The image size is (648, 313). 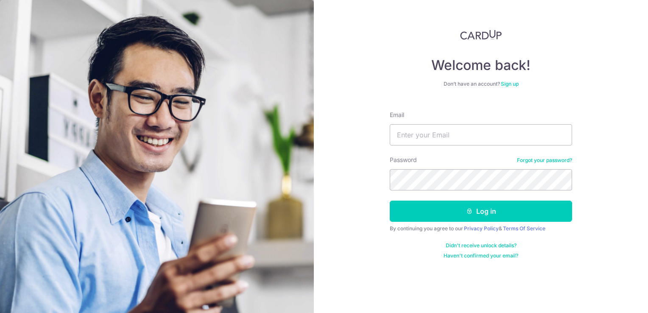 What do you see at coordinates (481, 228) in the screenshot?
I see `a: Privacy Policy` at bounding box center [481, 228].